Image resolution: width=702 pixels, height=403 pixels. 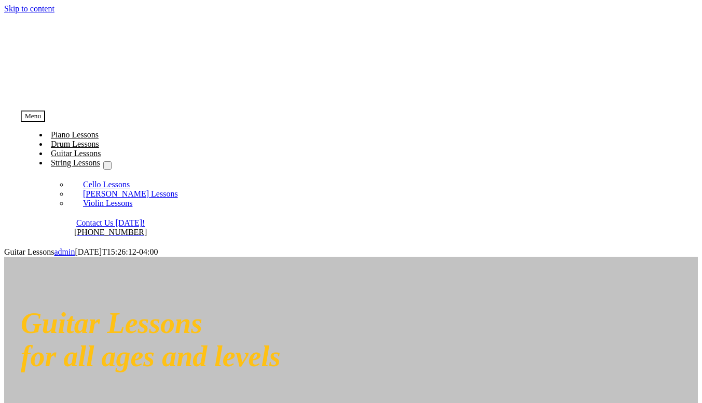 I want to click on button: Open submenu of String Lessons, so click(x=107, y=166).